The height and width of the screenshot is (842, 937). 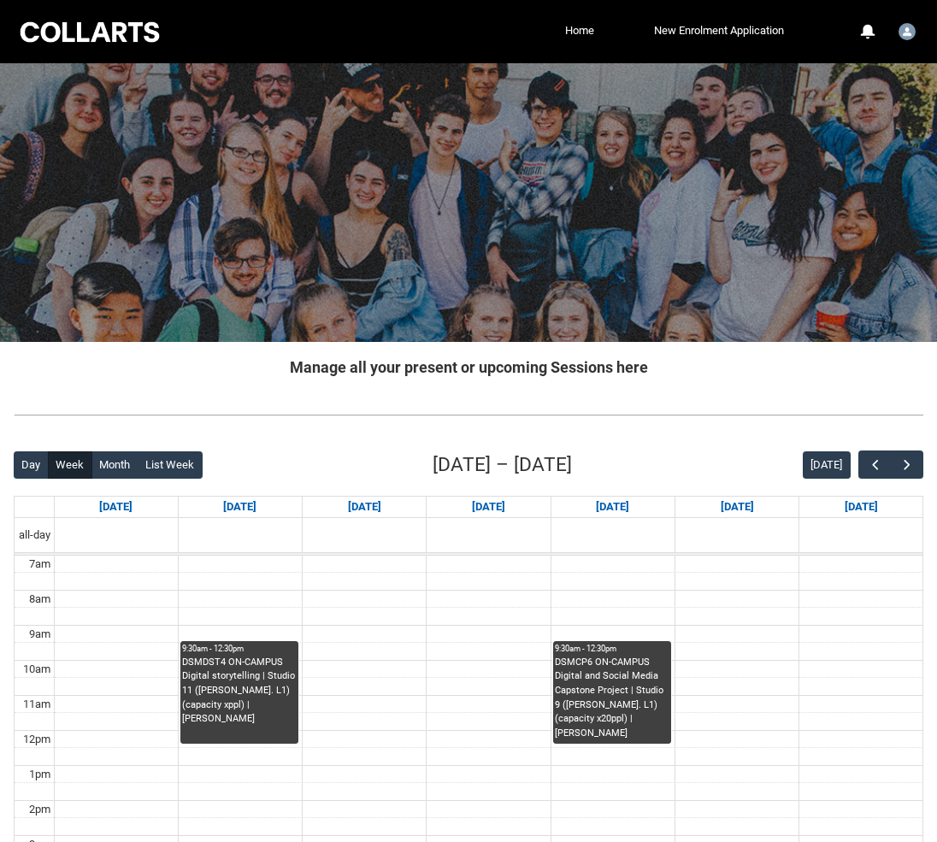 I want to click on a: Go to September 20, 2025, so click(x=861, y=507).